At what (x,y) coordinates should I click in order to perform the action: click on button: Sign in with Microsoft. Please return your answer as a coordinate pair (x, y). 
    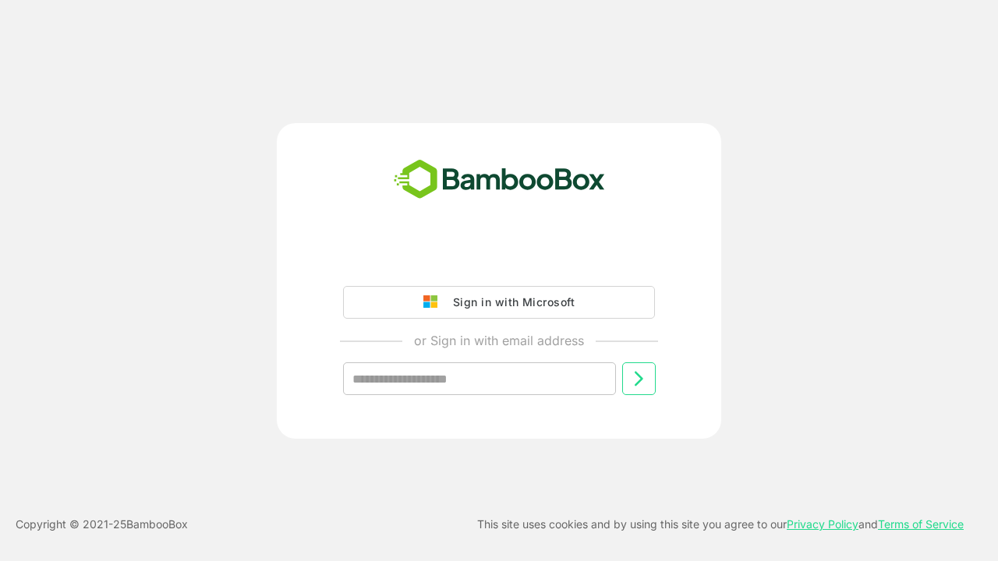
    Looking at the image, I should click on (499, 303).